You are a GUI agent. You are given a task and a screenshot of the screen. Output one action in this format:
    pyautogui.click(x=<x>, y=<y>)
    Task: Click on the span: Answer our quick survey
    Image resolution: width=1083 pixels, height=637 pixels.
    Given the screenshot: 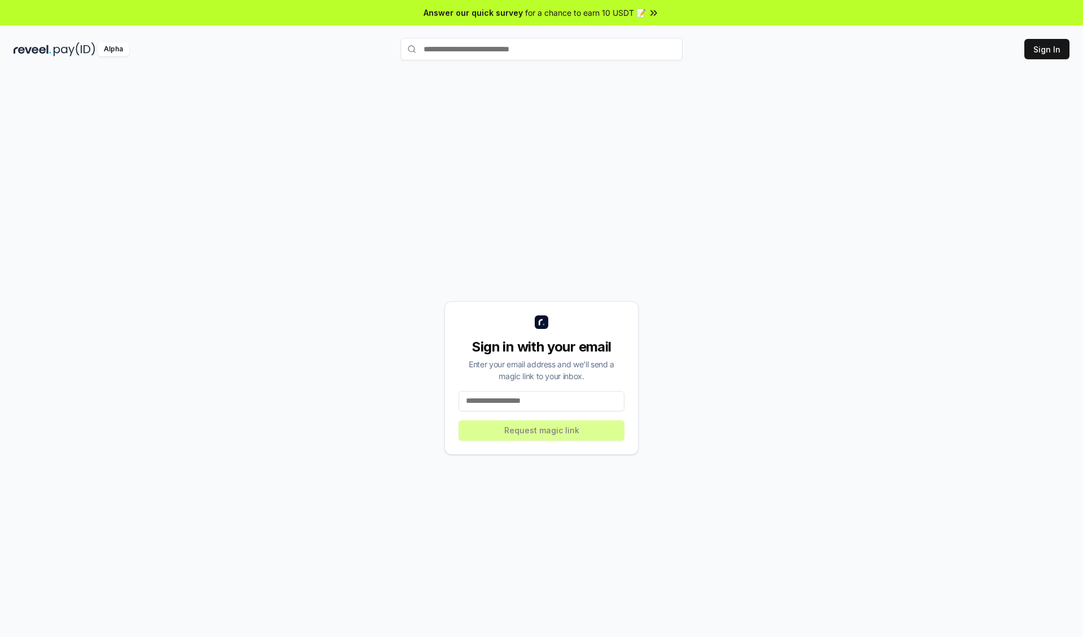 What is the action you would take?
    pyautogui.click(x=473, y=12)
    